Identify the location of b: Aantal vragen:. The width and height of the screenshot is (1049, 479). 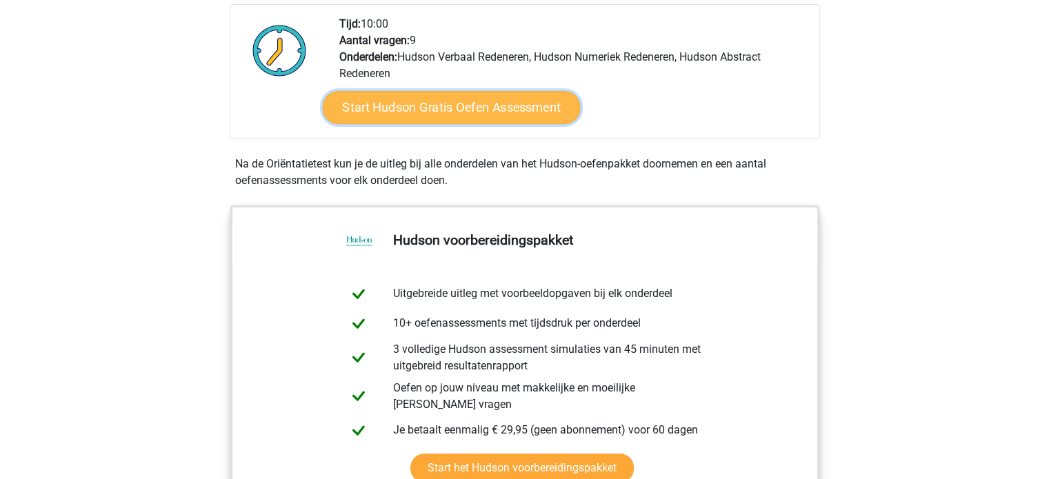
(375, 40).